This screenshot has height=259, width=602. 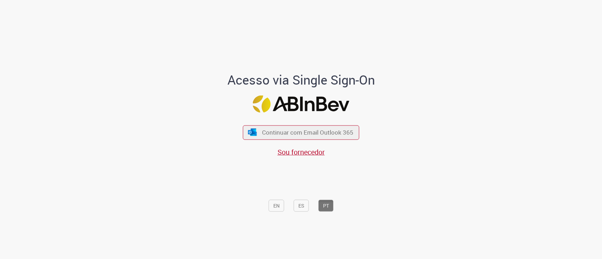 I want to click on span: Continuar com Email Outlook 365, so click(x=307, y=132).